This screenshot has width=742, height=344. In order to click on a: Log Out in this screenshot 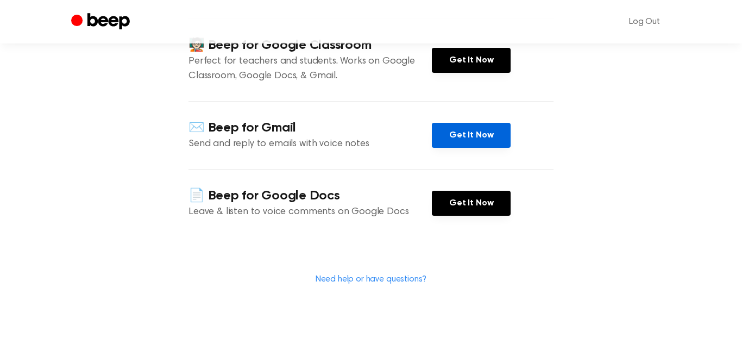, I will do `click(644, 22)`.